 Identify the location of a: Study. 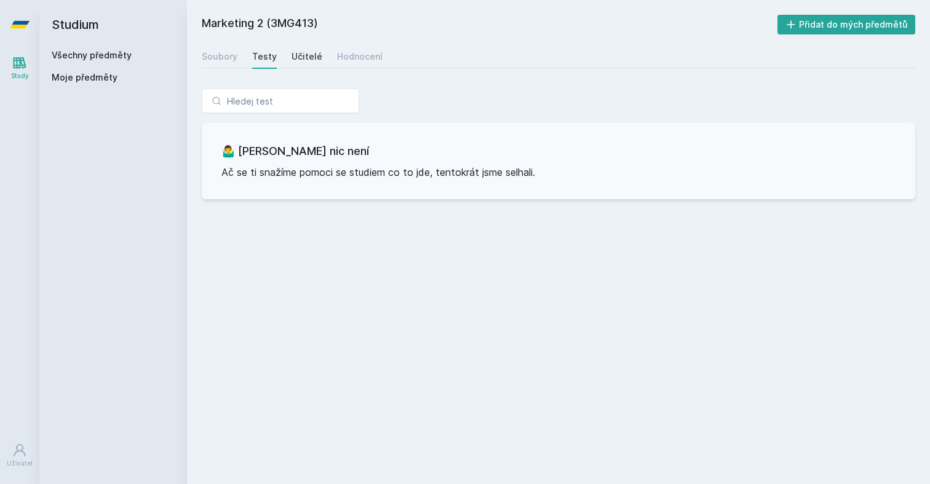
(20, 68).